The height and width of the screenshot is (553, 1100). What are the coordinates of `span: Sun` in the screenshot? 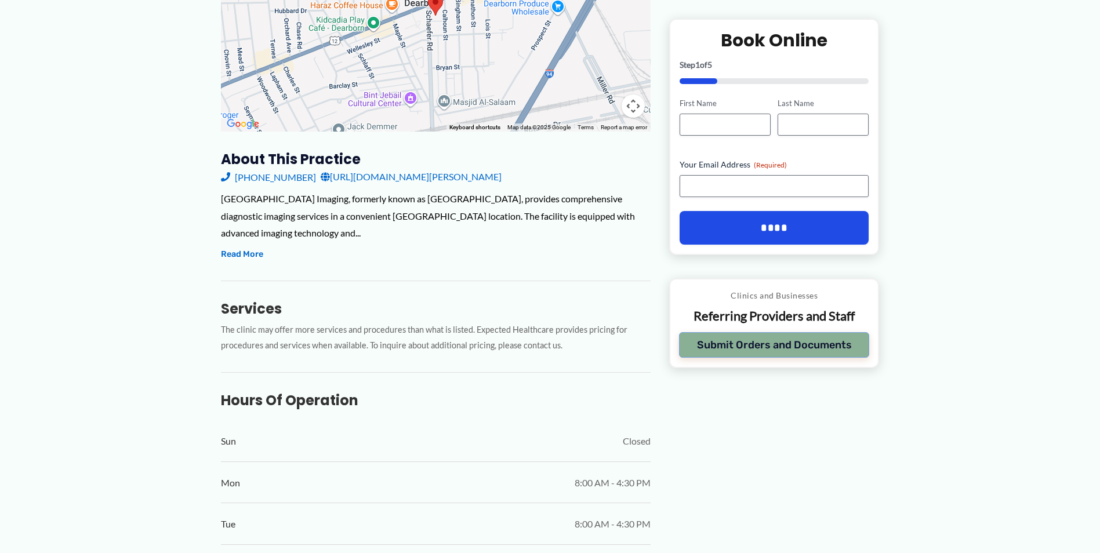 It's located at (228, 441).